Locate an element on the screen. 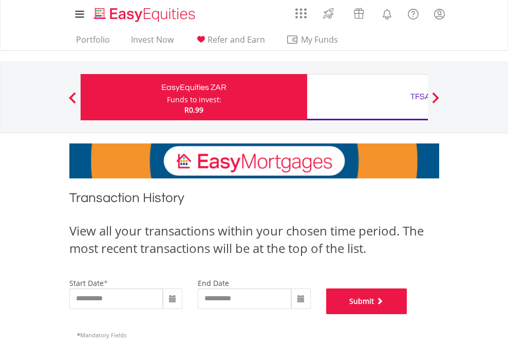 This screenshot has height=345, width=508. a: Notifications is located at coordinates (387, 13).